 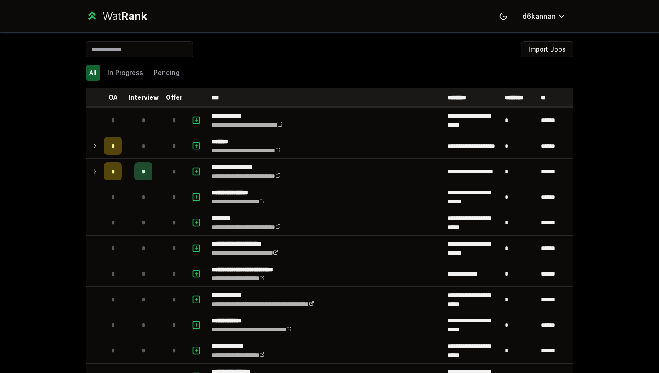 I want to click on p: Interview, so click(x=143, y=97).